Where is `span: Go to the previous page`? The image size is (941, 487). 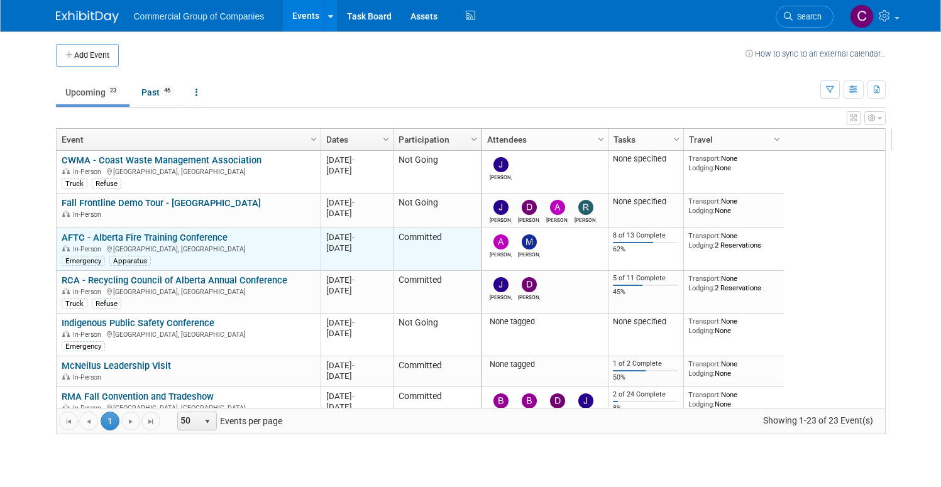 span: Go to the previous page is located at coordinates (89, 422).